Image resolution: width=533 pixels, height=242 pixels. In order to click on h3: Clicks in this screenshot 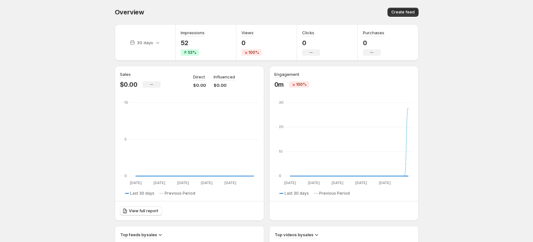, I will do `click(308, 33)`.